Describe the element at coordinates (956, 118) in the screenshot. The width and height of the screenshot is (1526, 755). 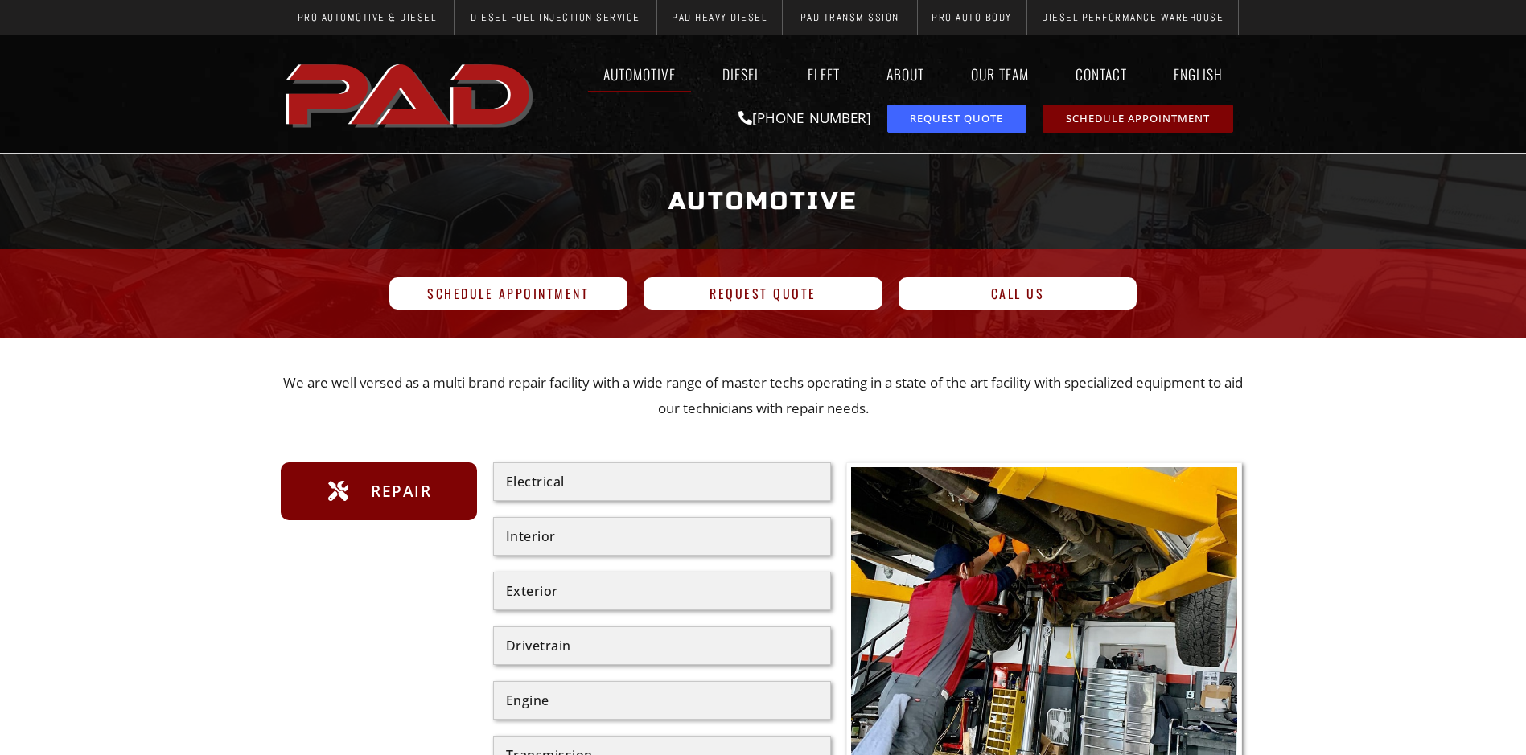
I see `a: request a service or repair quote` at that location.